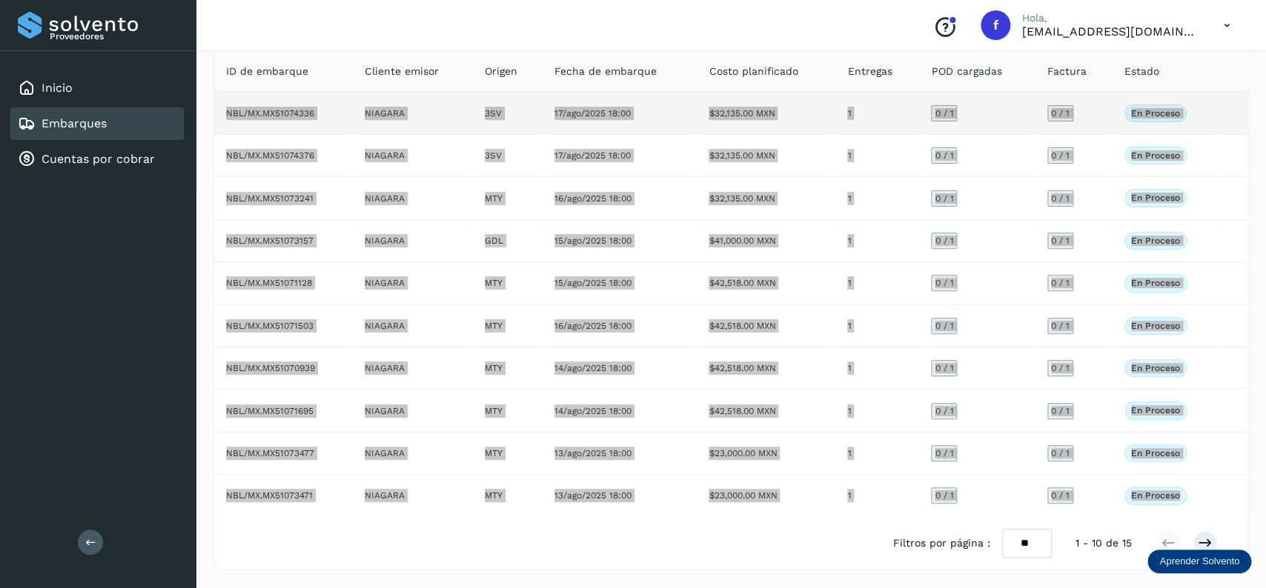 This screenshot has height=588, width=1266. What do you see at coordinates (97, 124) in the screenshot?
I see `div: Embarques` at bounding box center [97, 124].